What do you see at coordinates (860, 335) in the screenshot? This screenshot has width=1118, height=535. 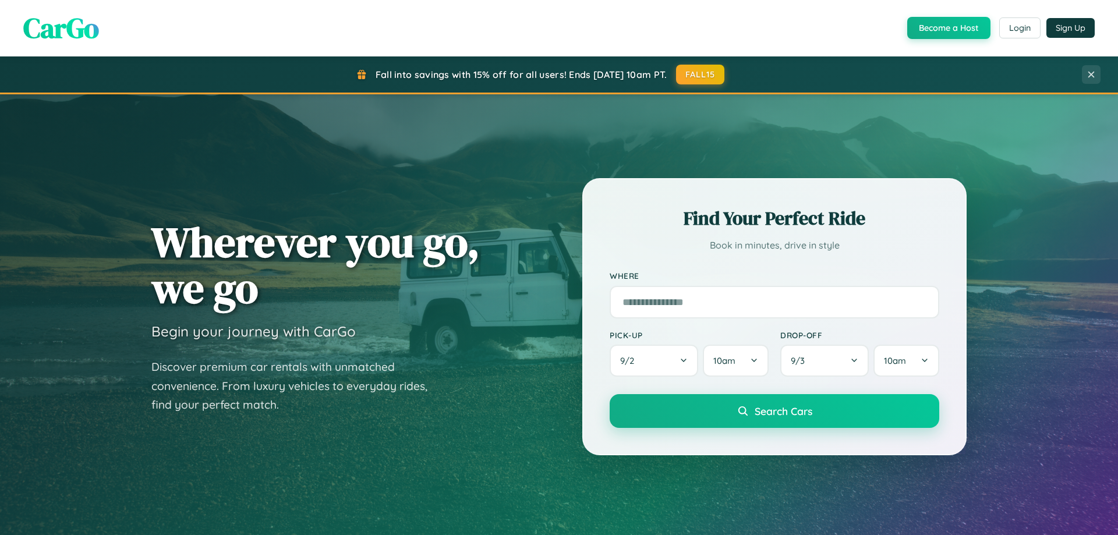 I see `label: Drop-off` at bounding box center [860, 335].